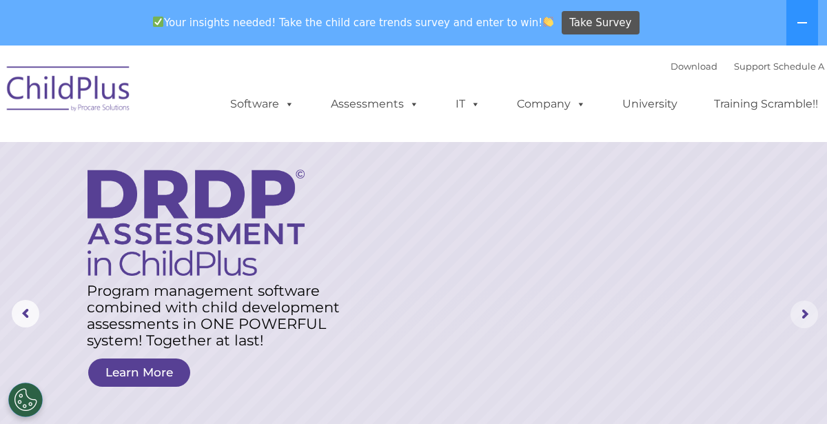 This screenshot has width=827, height=424. What do you see at coordinates (196, 223) in the screenshot?
I see `img: DRDP Assessment in ChildPlus` at bounding box center [196, 223].